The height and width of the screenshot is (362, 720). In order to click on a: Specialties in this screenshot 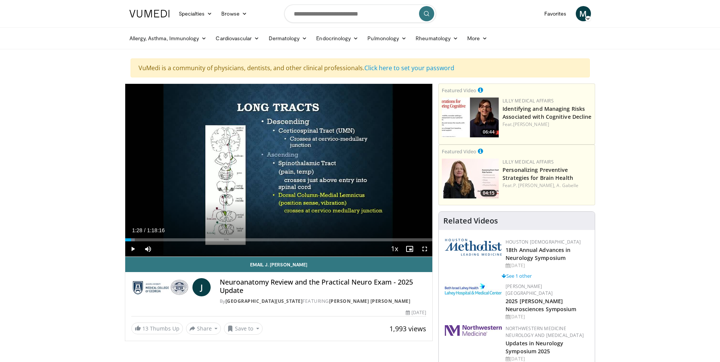, I will do `click(196, 14)`.